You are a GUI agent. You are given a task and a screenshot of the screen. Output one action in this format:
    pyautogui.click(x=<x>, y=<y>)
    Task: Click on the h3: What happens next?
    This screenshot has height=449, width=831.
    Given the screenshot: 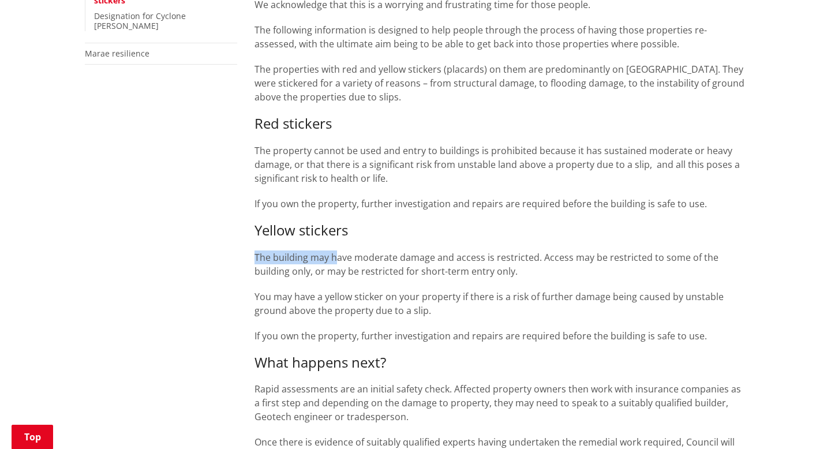 What is the action you would take?
    pyautogui.click(x=500, y=363)
    